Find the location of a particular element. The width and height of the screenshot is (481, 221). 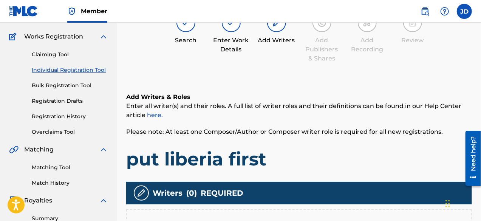

div: Drag is located at coordinates (448, 204).